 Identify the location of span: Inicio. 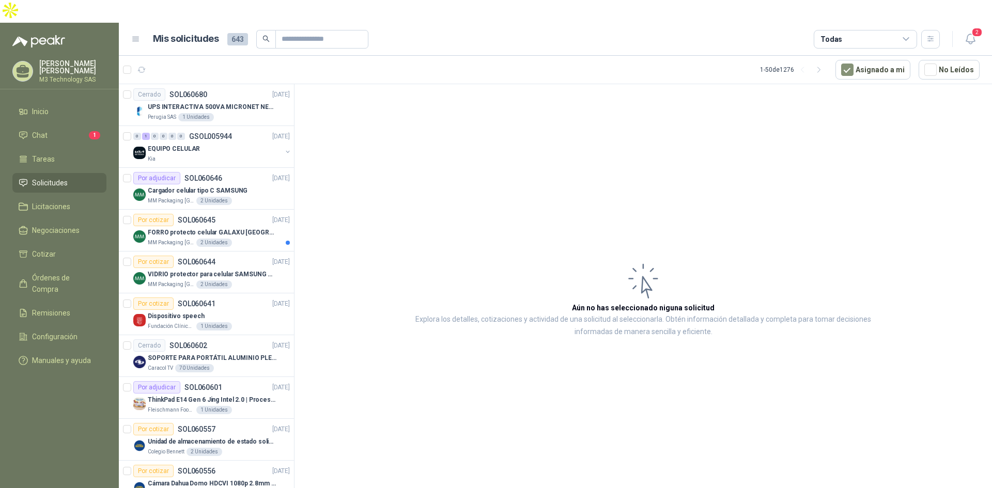
(40, 112).